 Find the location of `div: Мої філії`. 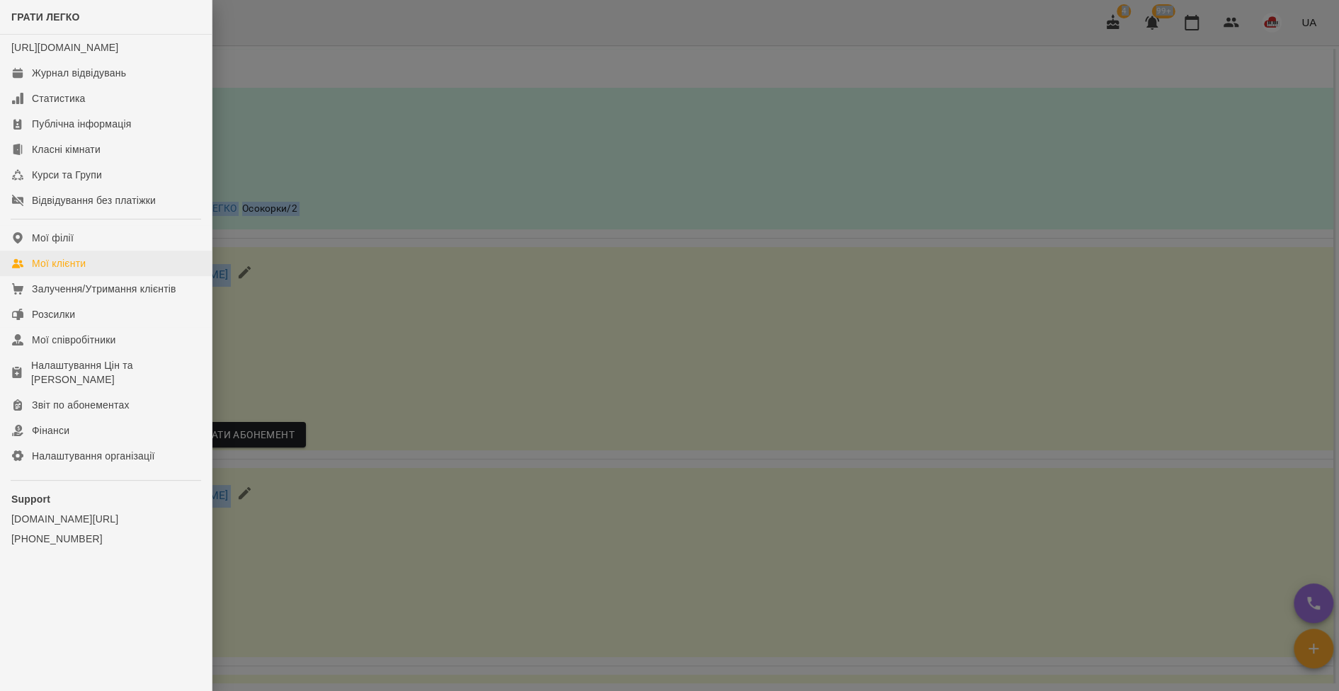

div: Мої філії is located at coordinates (52, 238).